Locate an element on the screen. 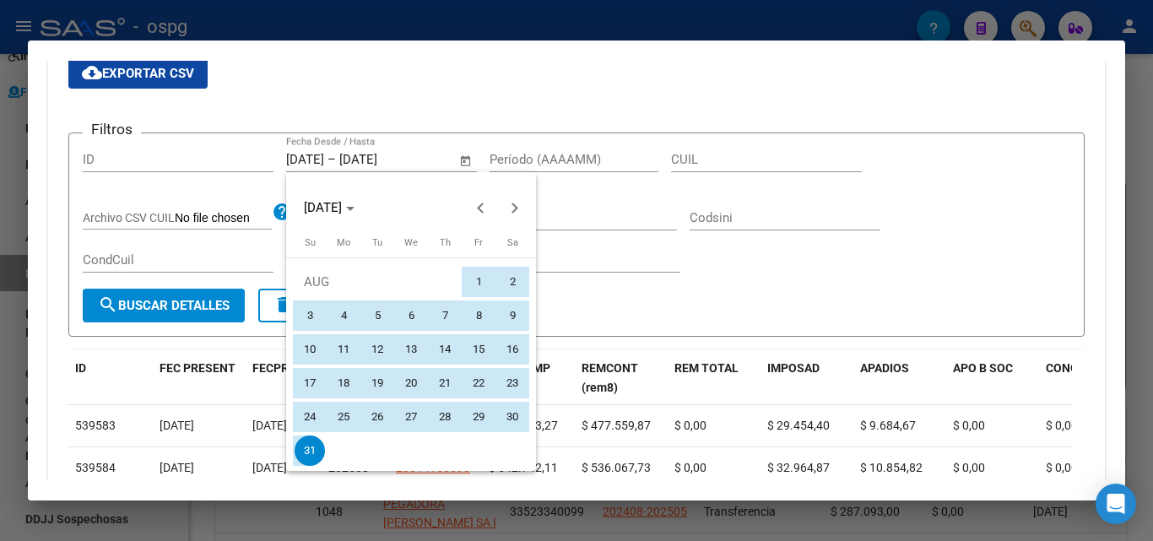 This screenshot has height=541, width=1153. button: August 2, 2025 is located at coordinates (512, 282).